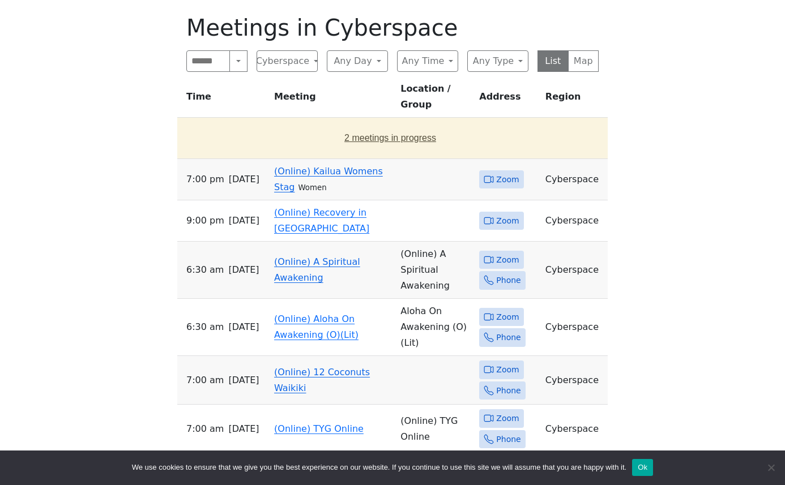 This screenshot has height=485, width=785. What do you see at coordinates (205, 179) in the screenshot?
I see `span: 7:00 PM` at bounding box center [205, 179].